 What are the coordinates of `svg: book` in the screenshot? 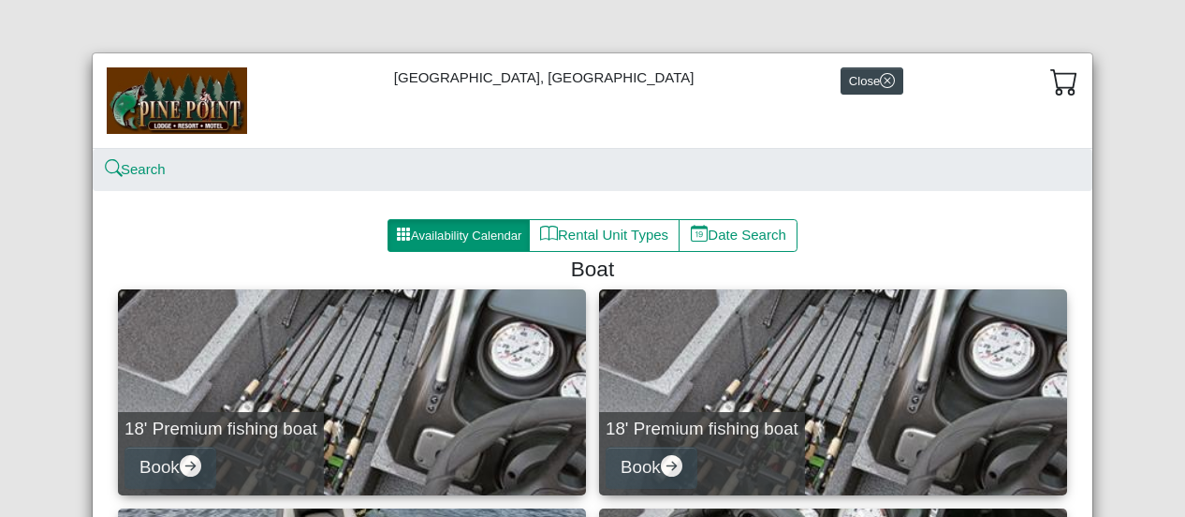 It's located at (549, 233).